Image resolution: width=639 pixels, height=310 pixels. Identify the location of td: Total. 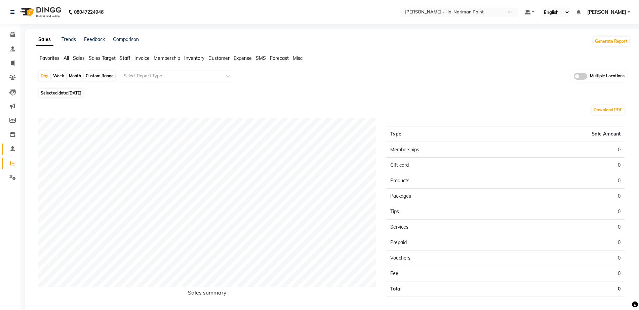
(445, 289).